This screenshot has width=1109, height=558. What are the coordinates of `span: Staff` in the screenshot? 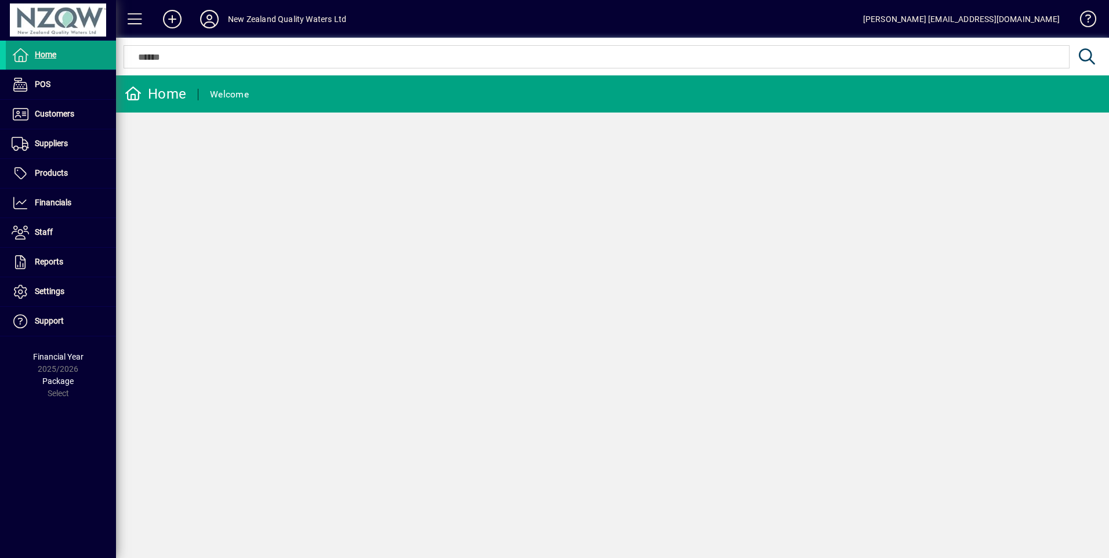 It's located at (44, 232).